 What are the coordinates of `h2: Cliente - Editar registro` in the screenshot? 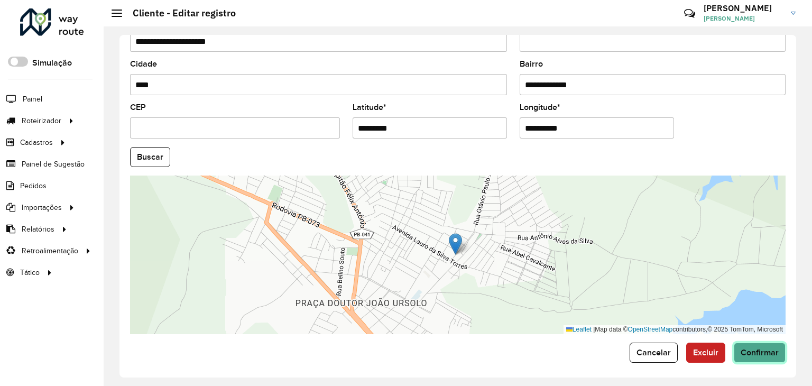 It's located at (179, 13).